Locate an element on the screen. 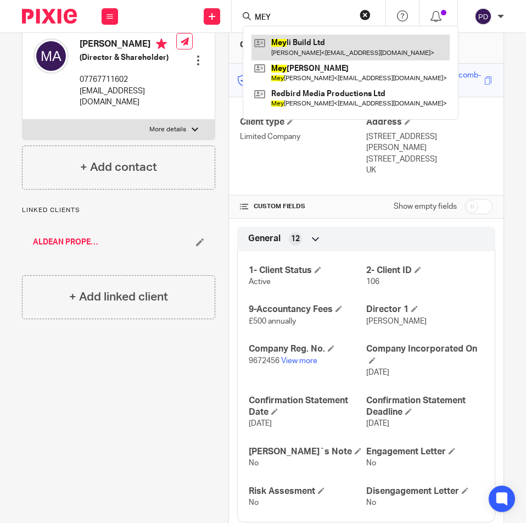 Image resolution: width=526 pixels, height=523 pixels. h5: (Director & Shareholder) is located at coordinates (128, 58).